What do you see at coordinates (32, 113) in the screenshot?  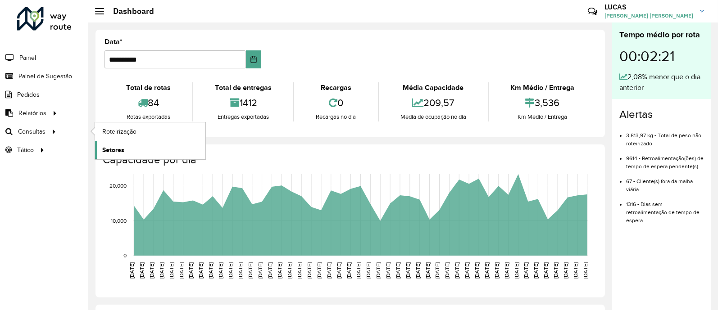 I see `span: Relatórios` at bounding box center [32, 113].